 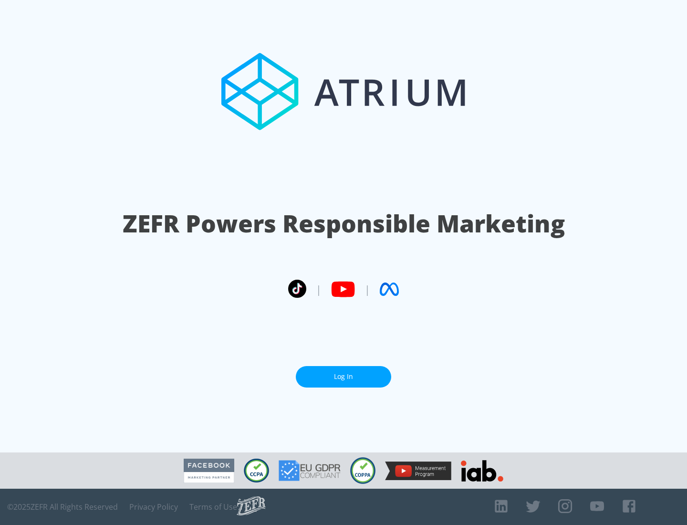 I want to click on h1: ZEFR Powers Responsible Marketing, so click(x=344, y=223).